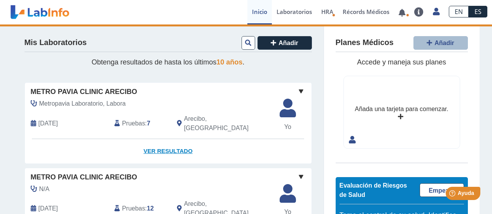  What do you see at coordinates (150, 208) in the screenshot?
I see `b: 12` at bounding box center [150, 208].